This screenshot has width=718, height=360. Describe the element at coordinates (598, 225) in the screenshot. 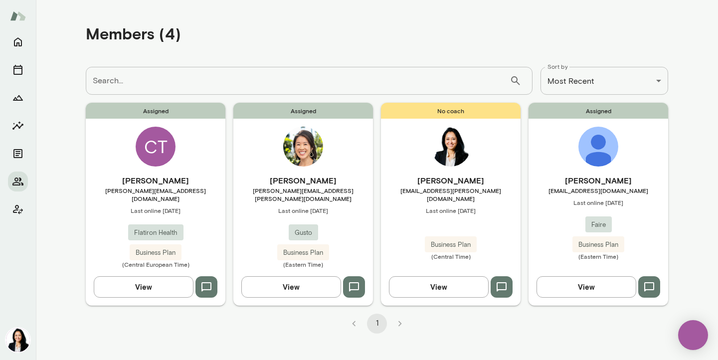

I see `span: Faire` at that location.